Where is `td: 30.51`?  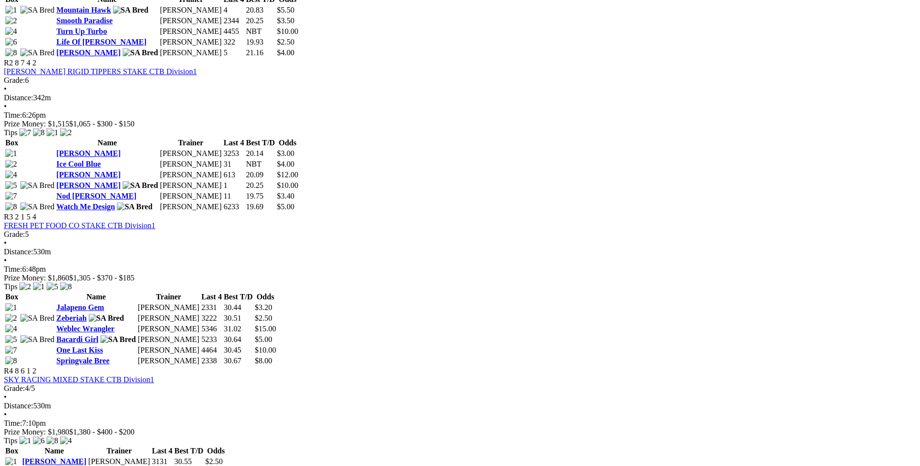
td: 30.51 is located at coordinates (238, 319).